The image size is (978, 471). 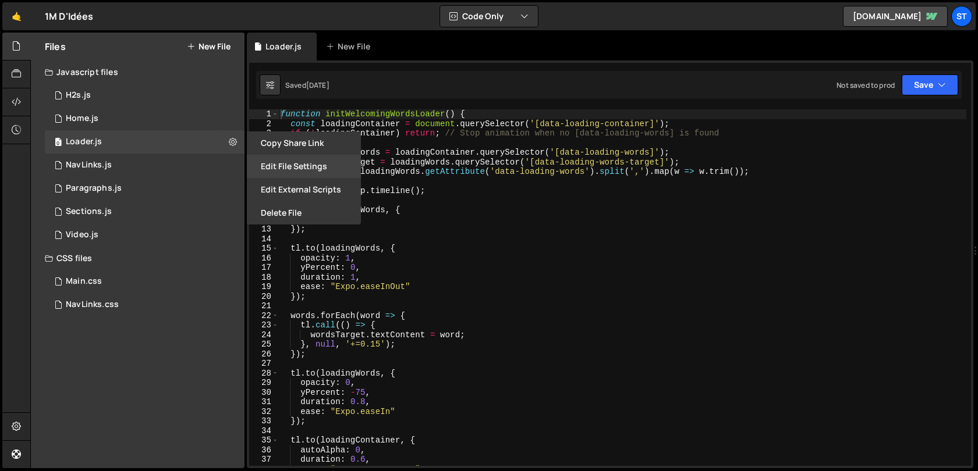 What do you see at coordinates (144, 235) in the screenshot?
I see `div: 16858/46082.js` at bounding box center [144, 235].